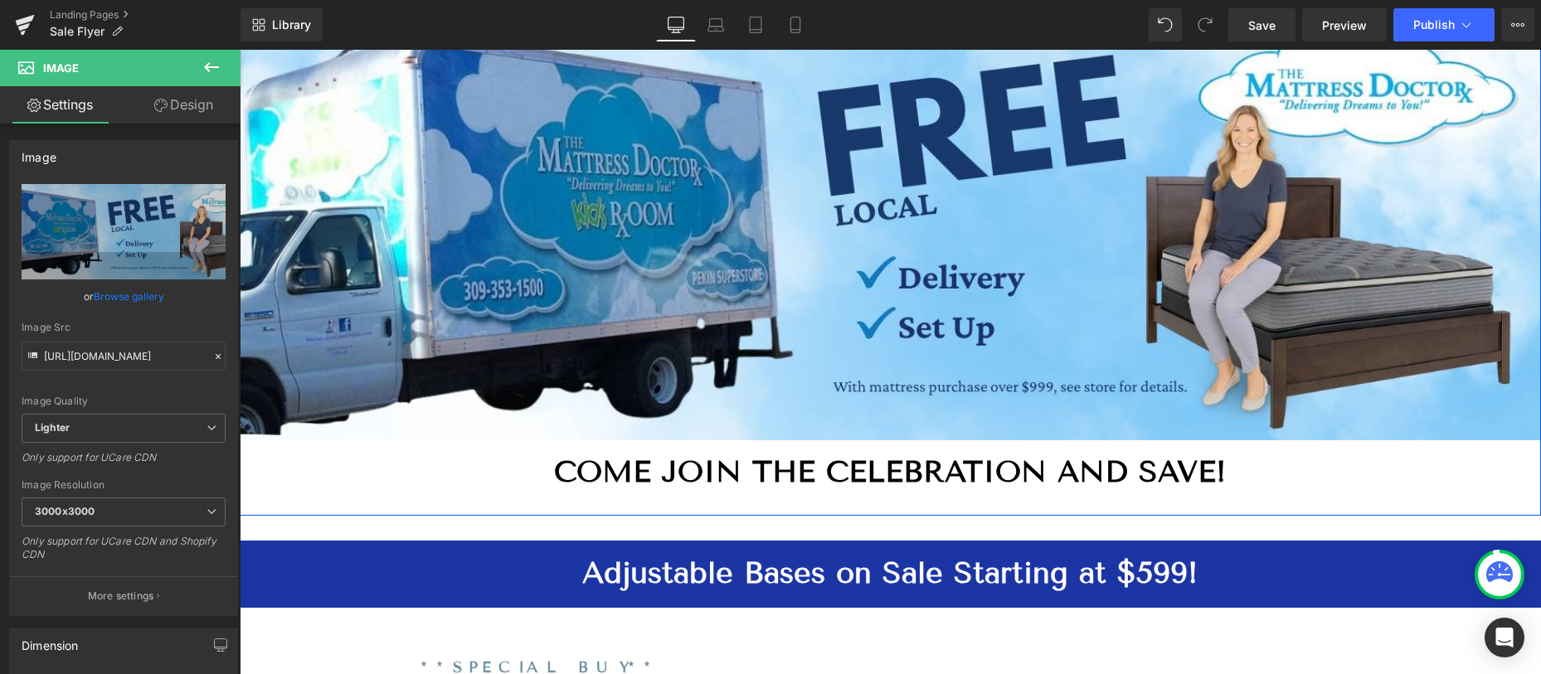 Image resolution: width=1541 pixels, height=674 pixels. Describe the element at coordinates (291, 25) in the screenshot. I see `span: Library` at that location.